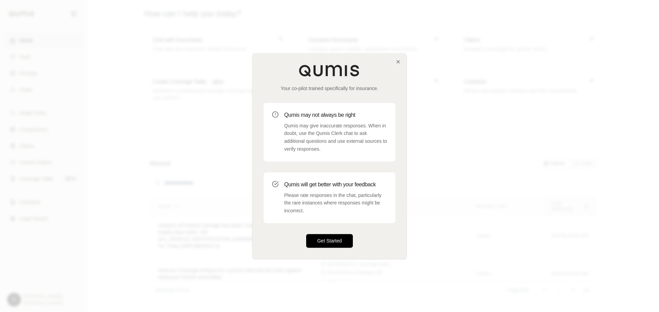 This screenshot has height=312, width=659. I want to click on img: Qumis Logo, so click(329, 71).